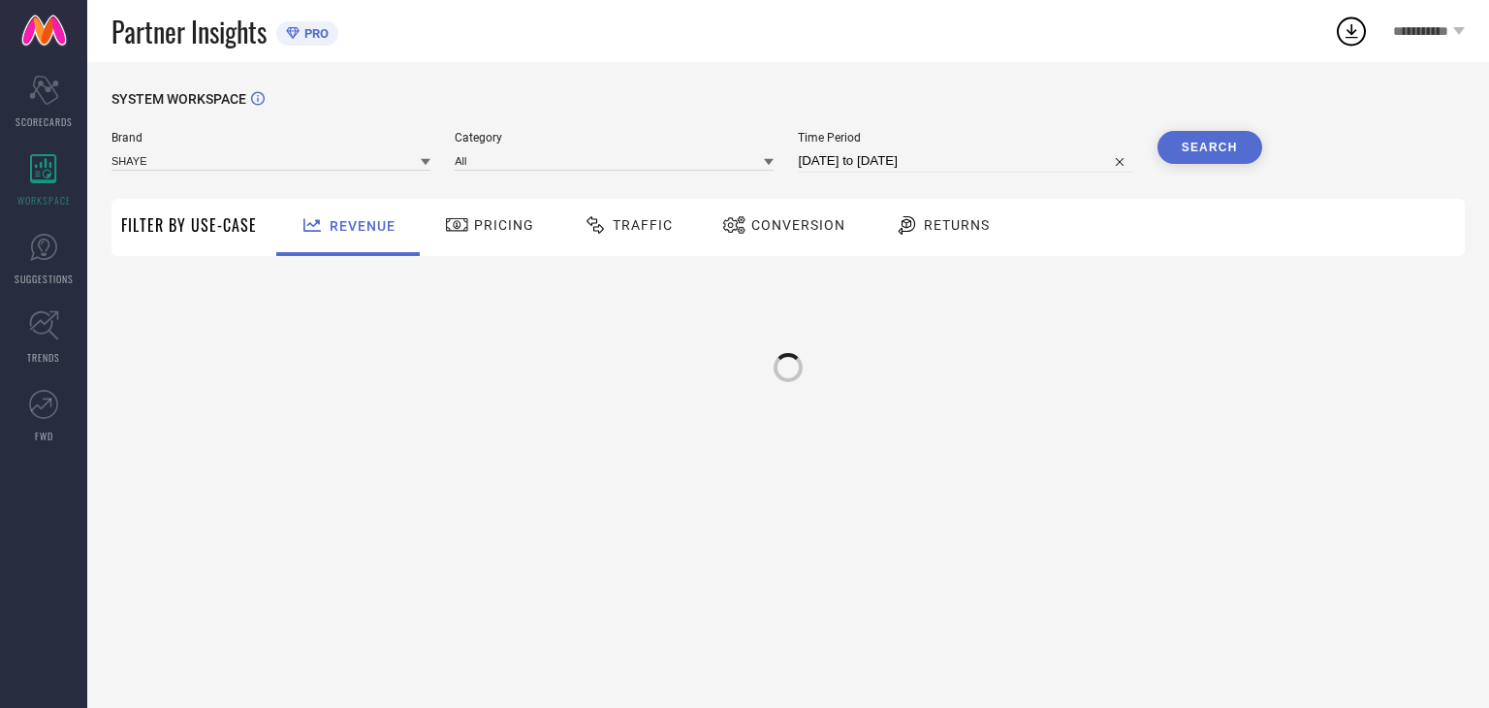 The width and height of the screenshot is (1489, 708). I want to click on input: Select time period, so click(965, 161).